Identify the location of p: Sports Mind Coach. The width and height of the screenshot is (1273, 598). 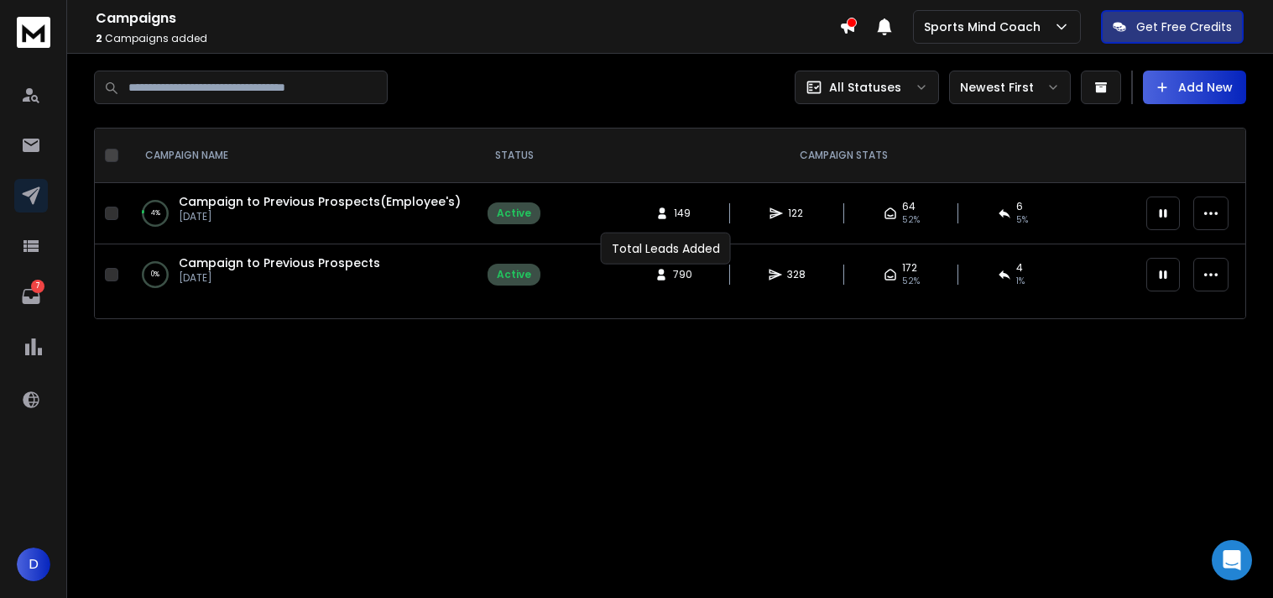
(986, 27).